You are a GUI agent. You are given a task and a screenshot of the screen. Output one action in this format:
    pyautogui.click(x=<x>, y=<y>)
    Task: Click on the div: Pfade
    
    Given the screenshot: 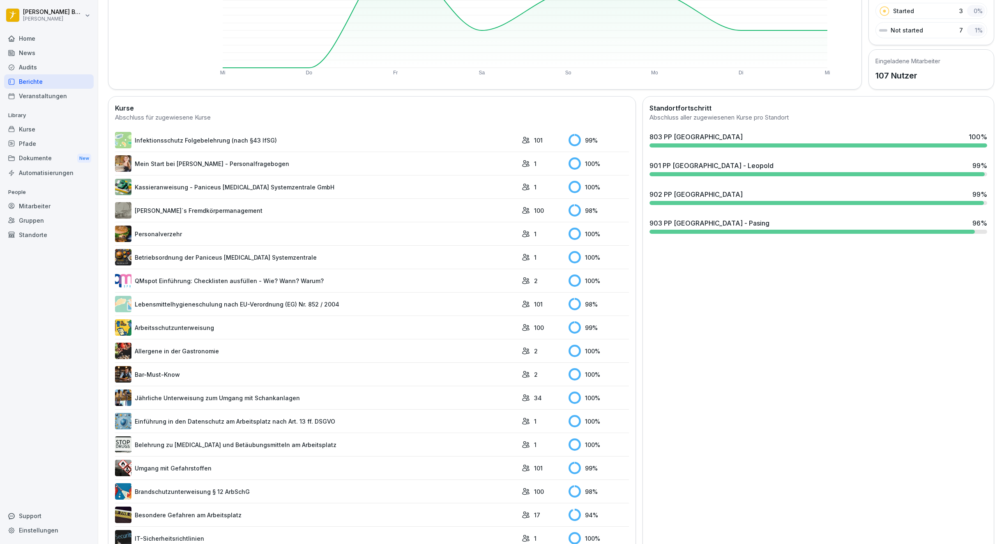 What is the action you would take?
    pyautogui.click(x=49, y=143)
    